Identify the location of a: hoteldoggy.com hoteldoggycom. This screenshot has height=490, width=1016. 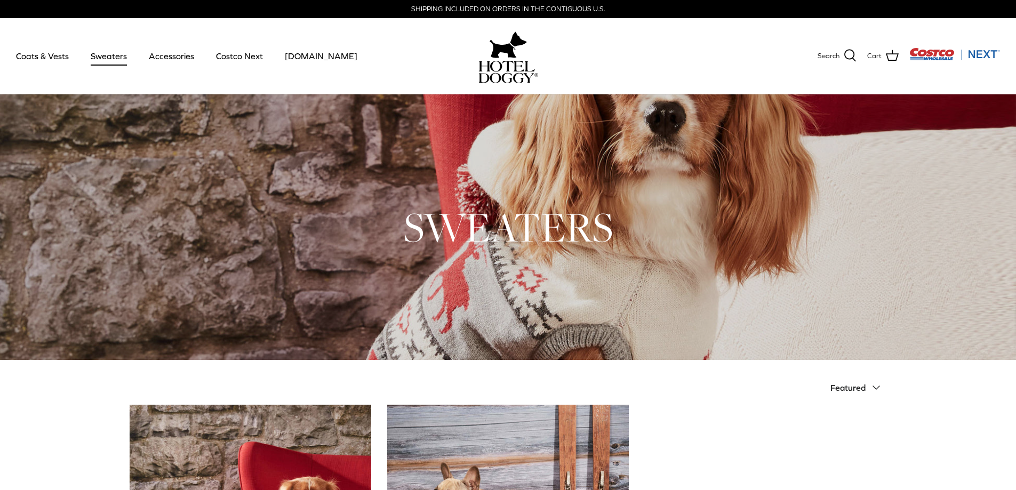
(508, 56).